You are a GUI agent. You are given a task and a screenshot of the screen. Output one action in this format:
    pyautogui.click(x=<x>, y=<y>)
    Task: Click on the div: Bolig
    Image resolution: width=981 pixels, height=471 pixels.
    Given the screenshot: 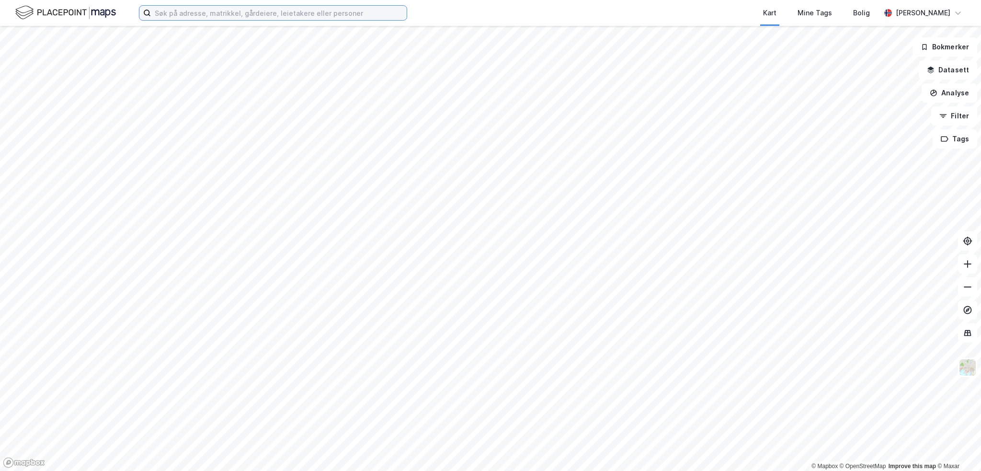 What is the action you would take?
    pyautogui.click(x=861, y=13)
    